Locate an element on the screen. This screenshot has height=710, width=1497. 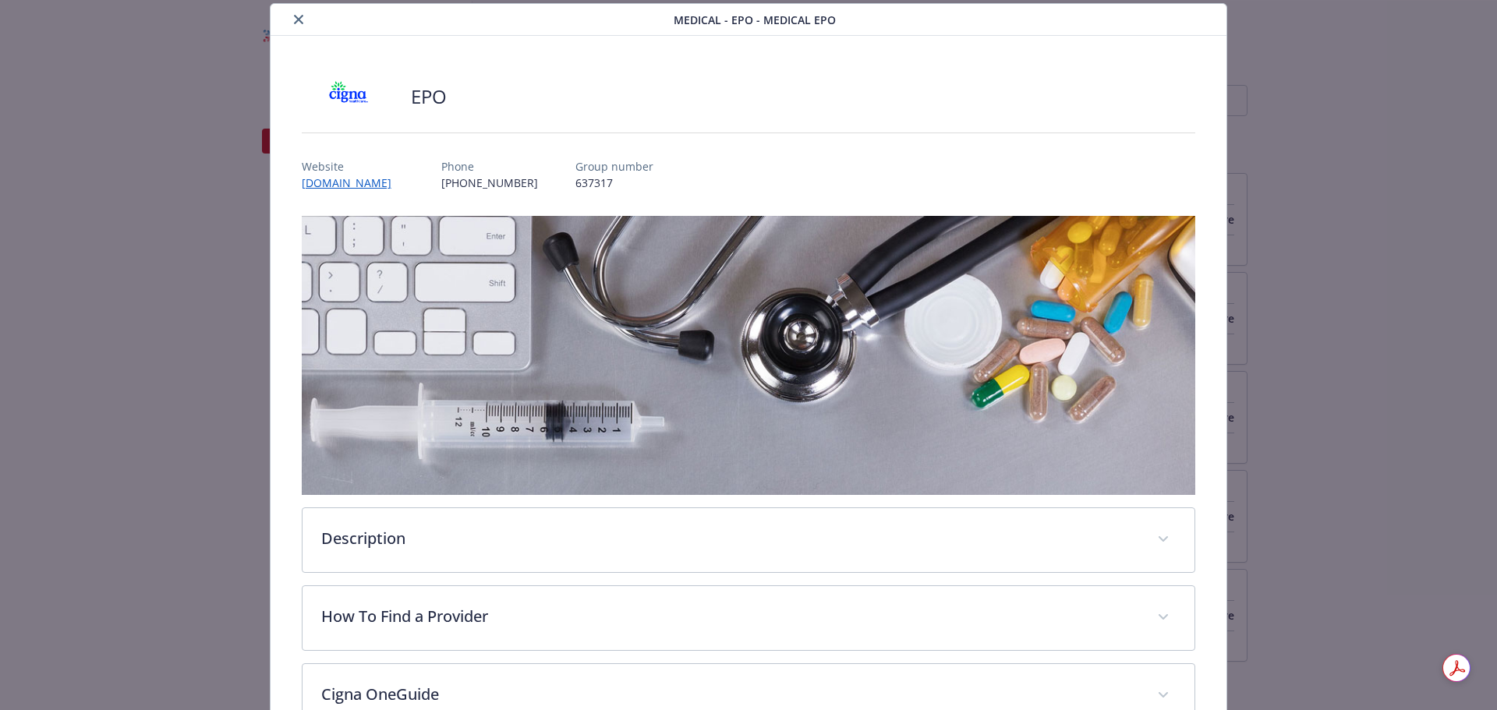
p: Phone is located at coordinates (490, 166).